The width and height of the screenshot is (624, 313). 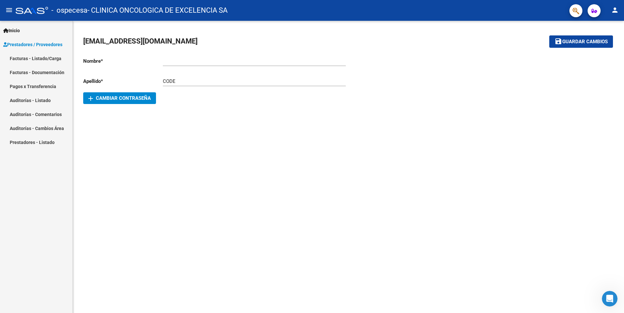 I want to click on span: Guardar cambios, so click(x=585, y=42).